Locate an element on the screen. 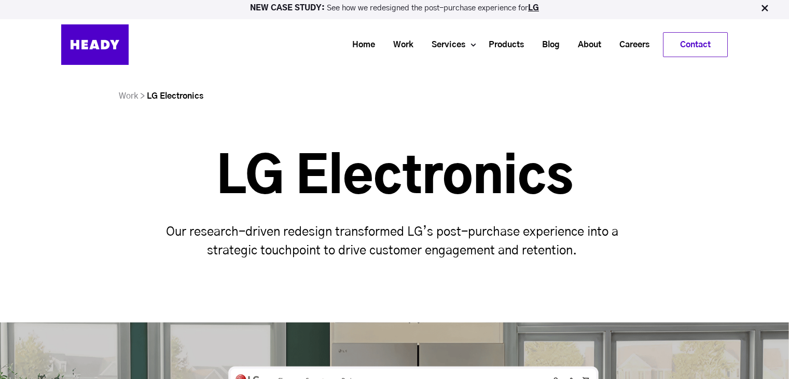 This screenshot has width=789, height=379. p: See how we redesigned the post-purchase experience for is located at coordinates (394, 8).